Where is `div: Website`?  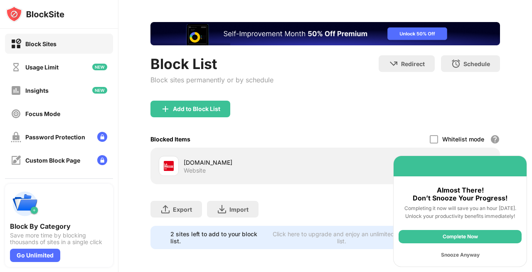
div: Website is located at coordinates (195, 170).